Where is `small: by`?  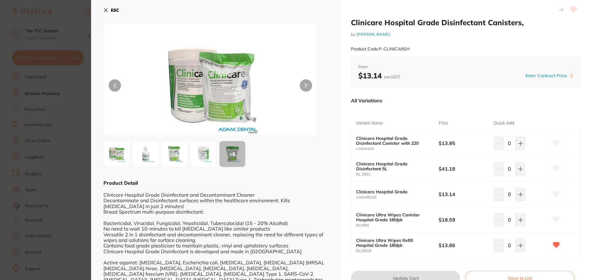
small: by is located at coordinates (466, 34).